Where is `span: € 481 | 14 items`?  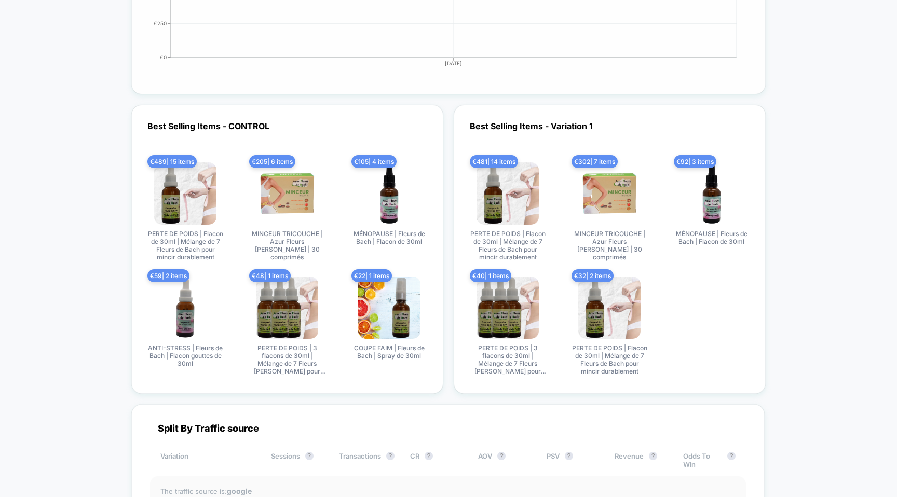
span: € 481 | 14 items is located at coordinates (494, 161).